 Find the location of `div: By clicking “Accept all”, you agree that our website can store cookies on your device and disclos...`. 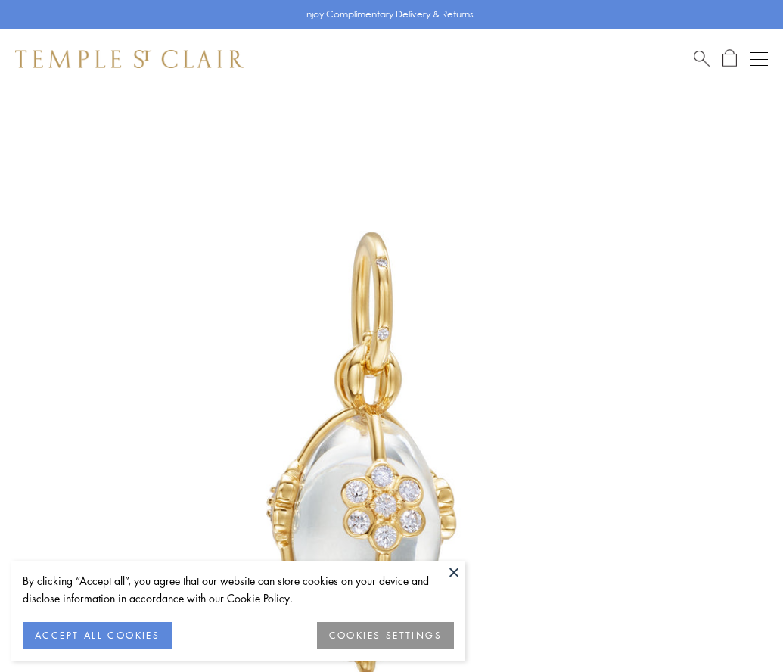

div: By clicking “Accept all”, you agree that our website can store cookies on your device and disclos... is located at coordinates (238, 590).